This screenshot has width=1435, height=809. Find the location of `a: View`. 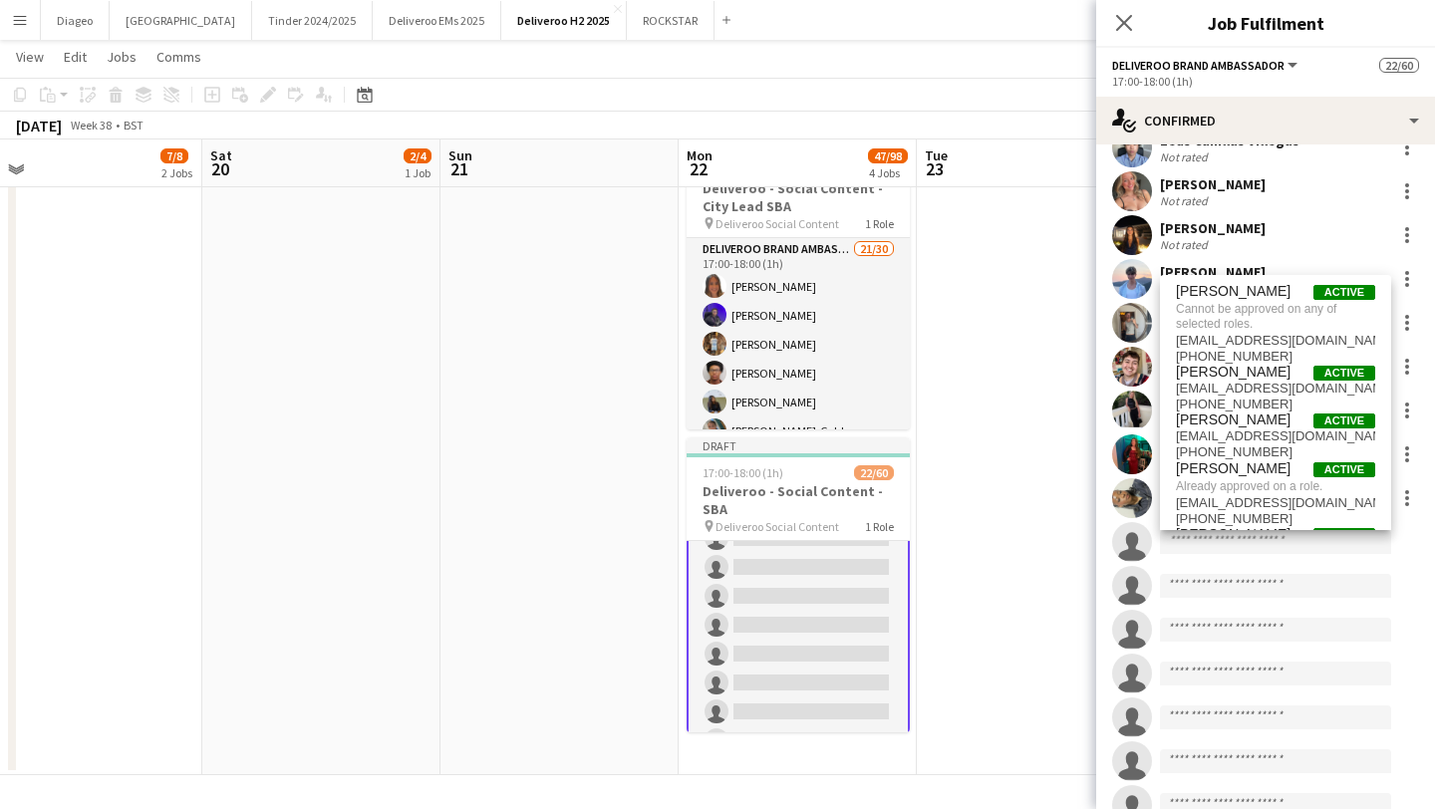

a: View is located at coordinates (30, 57).